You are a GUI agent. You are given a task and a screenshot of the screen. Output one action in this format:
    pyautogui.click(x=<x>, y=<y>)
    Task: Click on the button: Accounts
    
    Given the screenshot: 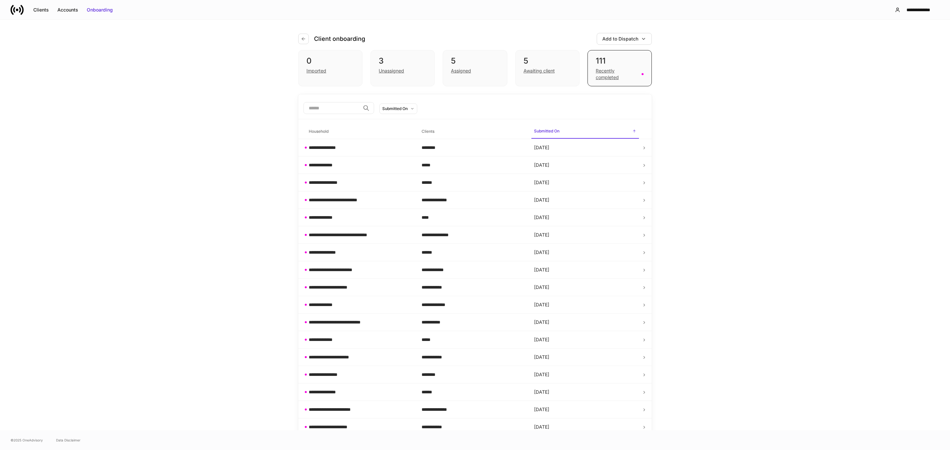 What is the action you would take?
    pyautogui.click(x=68, y=10)
    